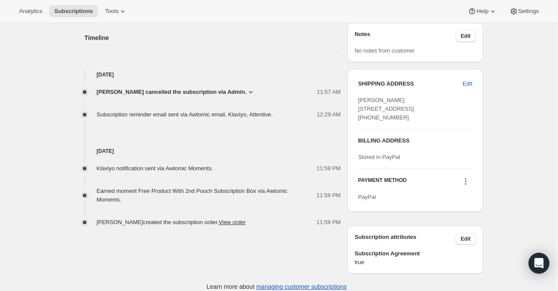 This screenshot has width=558, height=291. Describe the element at coordinates (185, 114) in the screenshot. I see `span: Subscription reminder email sent via Awtomic email, Klaviyo, Attentive.` at that location.